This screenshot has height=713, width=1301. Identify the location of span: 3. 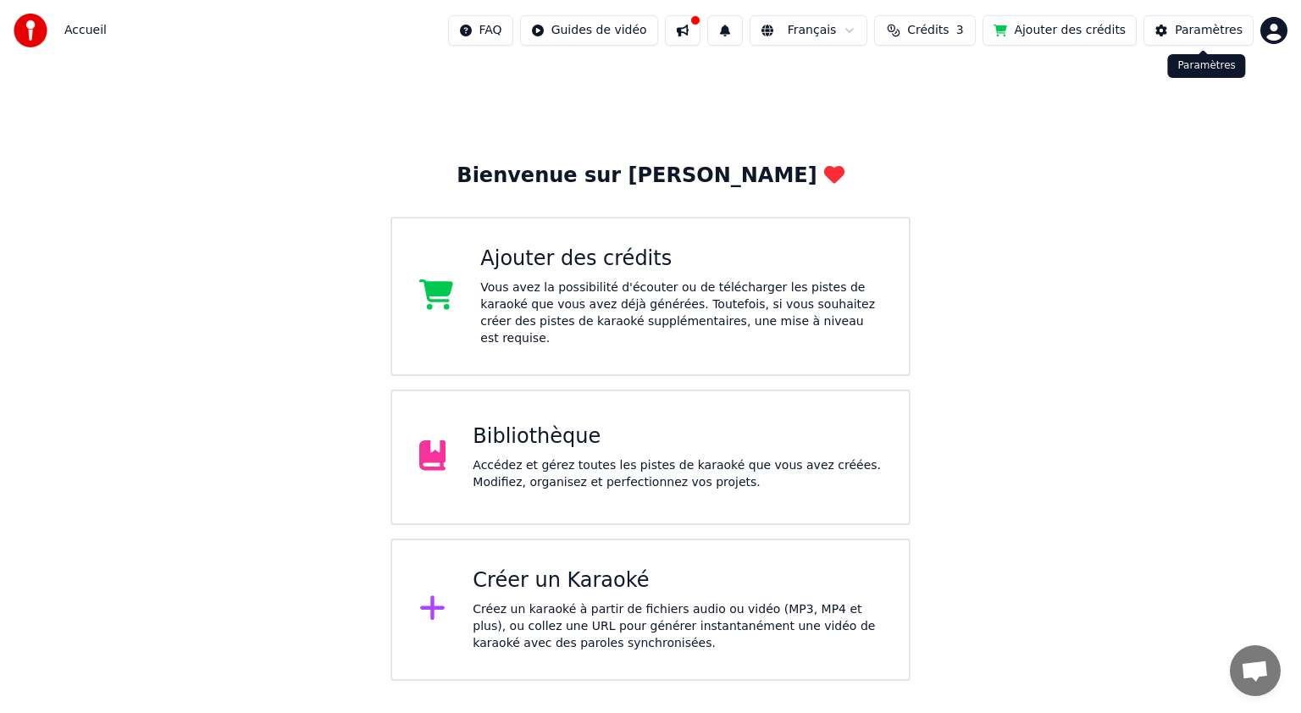
(960, 30).